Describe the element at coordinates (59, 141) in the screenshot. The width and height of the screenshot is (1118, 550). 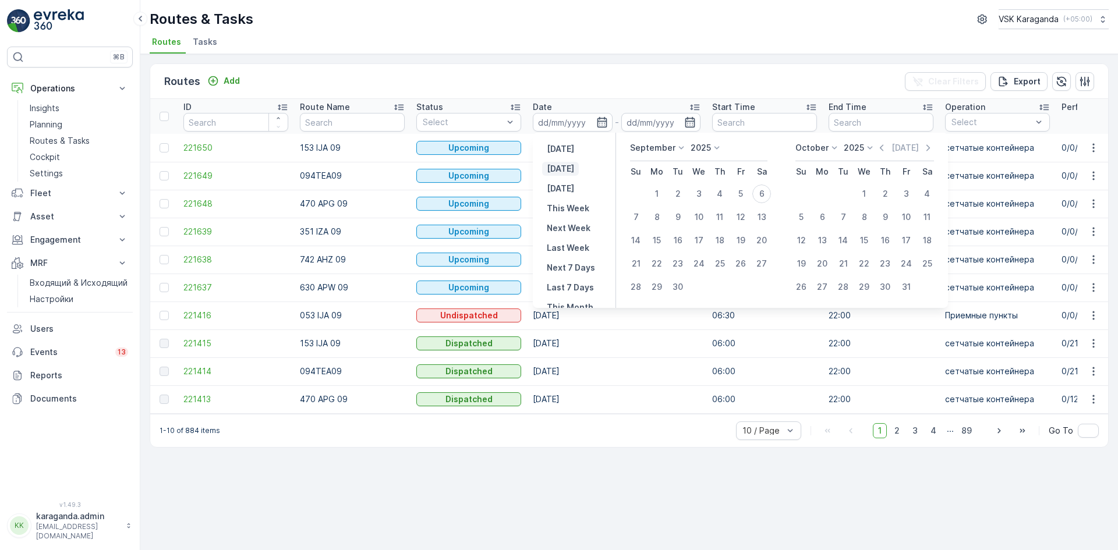
I see `p: Routes & Tasks` at that location.